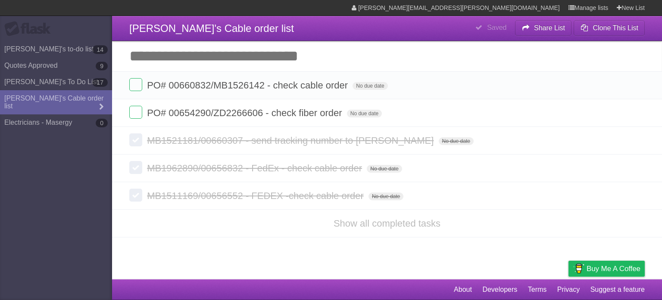 The width and height of the screenshot is (662, 300). I want to click on b: Share List, so click(550, 28).